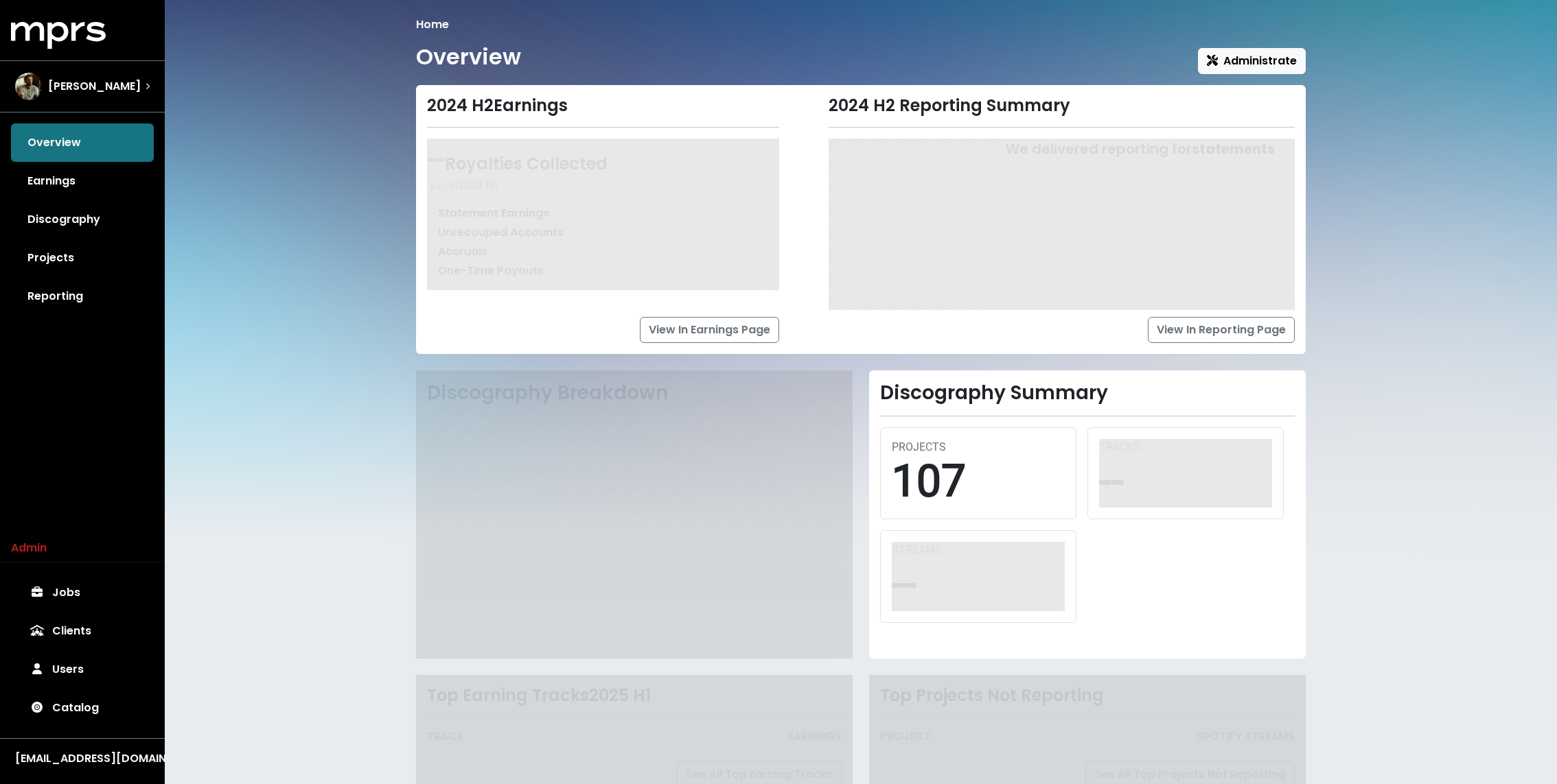  Describe the element at coordinates (978, 481) in the screenshot. I see `div: 107` at that location.